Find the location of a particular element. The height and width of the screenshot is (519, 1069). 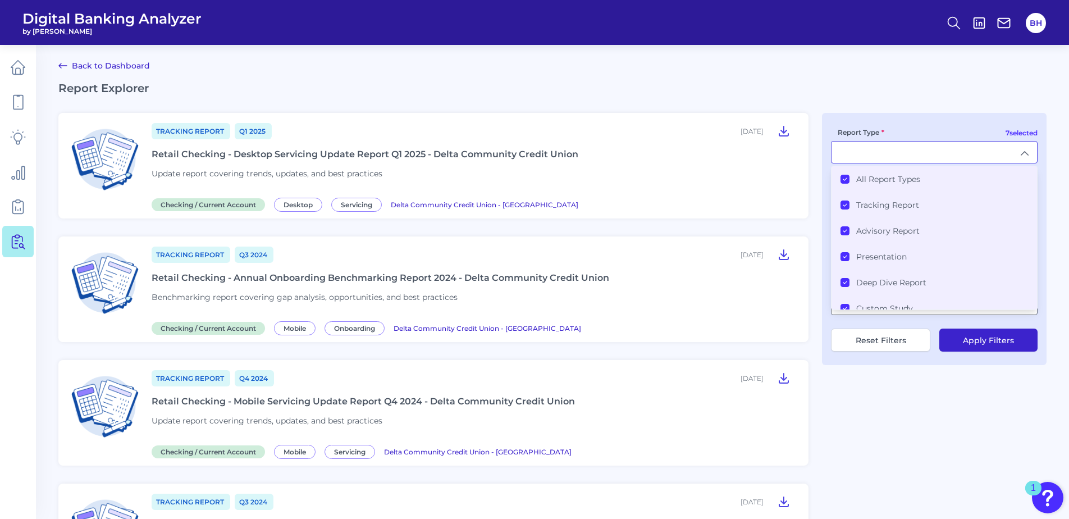

label: Deep Dive Report is located at coordinates (891, 283).